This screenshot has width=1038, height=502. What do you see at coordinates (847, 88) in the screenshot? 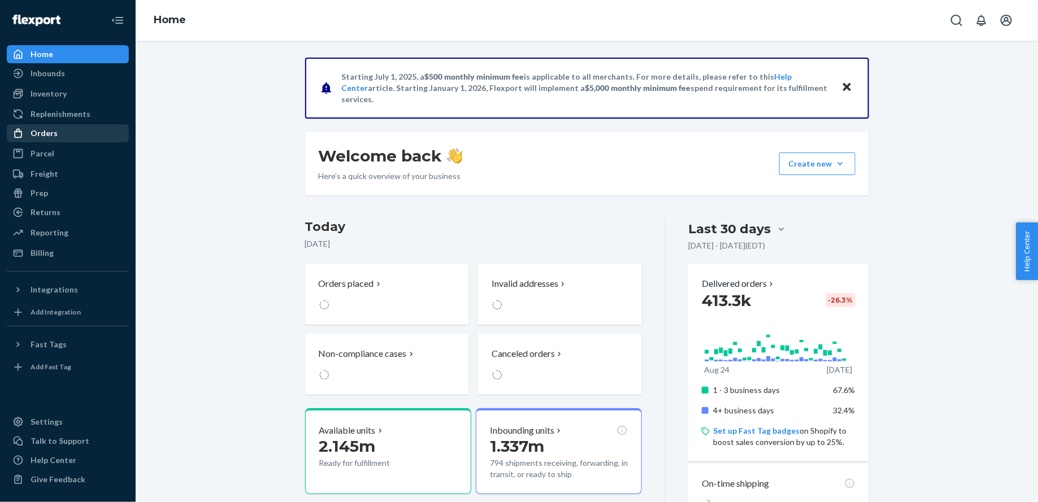
I see `button: Close` at bounding box center [847, 88].